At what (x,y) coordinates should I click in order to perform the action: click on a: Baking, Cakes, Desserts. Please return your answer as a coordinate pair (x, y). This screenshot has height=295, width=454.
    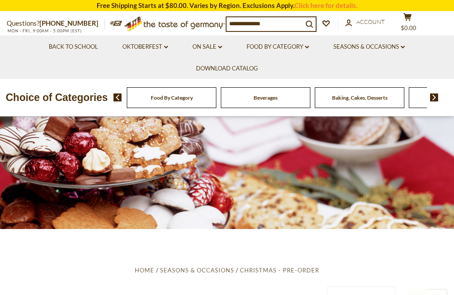
    Looking at the image, I should click on (359, 97).